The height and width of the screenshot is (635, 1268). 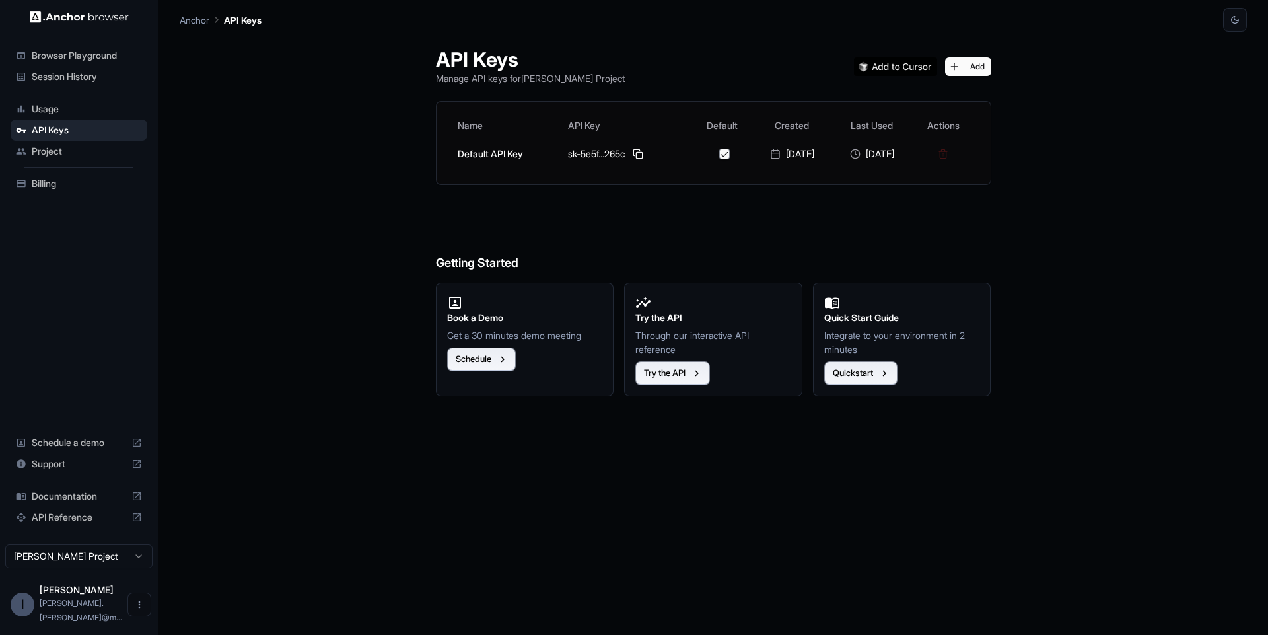 I want to click on button: Open menu, so click(x=139, y=604).